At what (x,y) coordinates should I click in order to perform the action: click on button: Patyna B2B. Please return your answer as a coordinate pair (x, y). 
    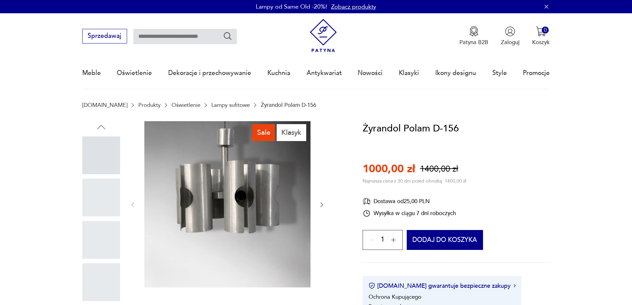
    Looking at the image, I should click on (474, 36).